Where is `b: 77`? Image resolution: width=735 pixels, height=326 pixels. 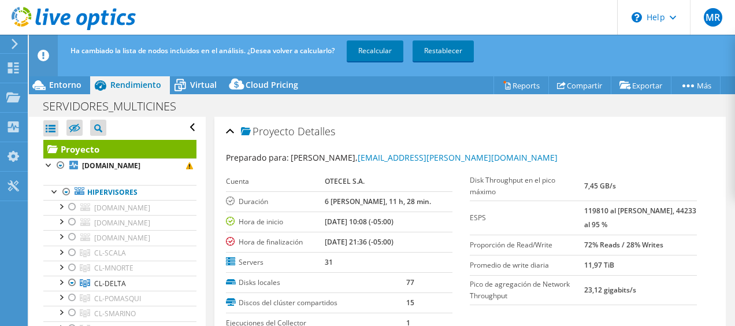 b: 77 is located at coordinates (410, 282).